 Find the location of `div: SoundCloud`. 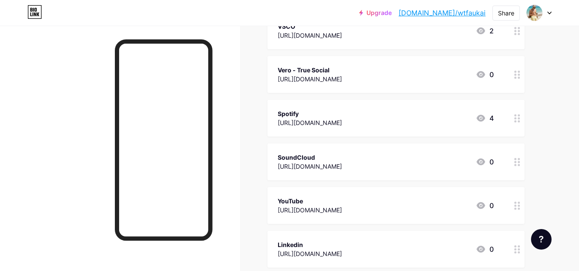

div: SoundCloud is located at coordinates (310, 157).